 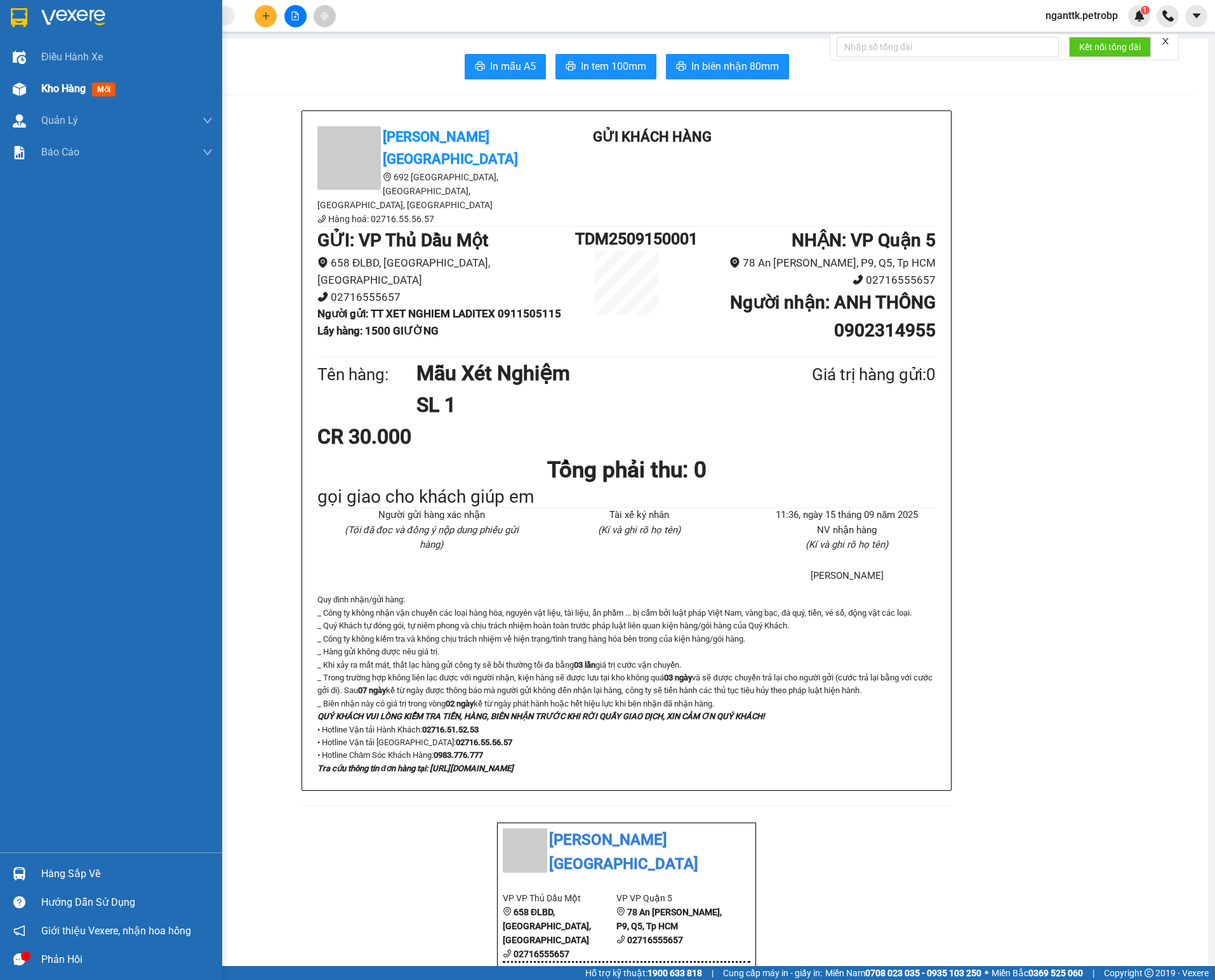 I want to click on span: close, so click(x=1166, y=41).